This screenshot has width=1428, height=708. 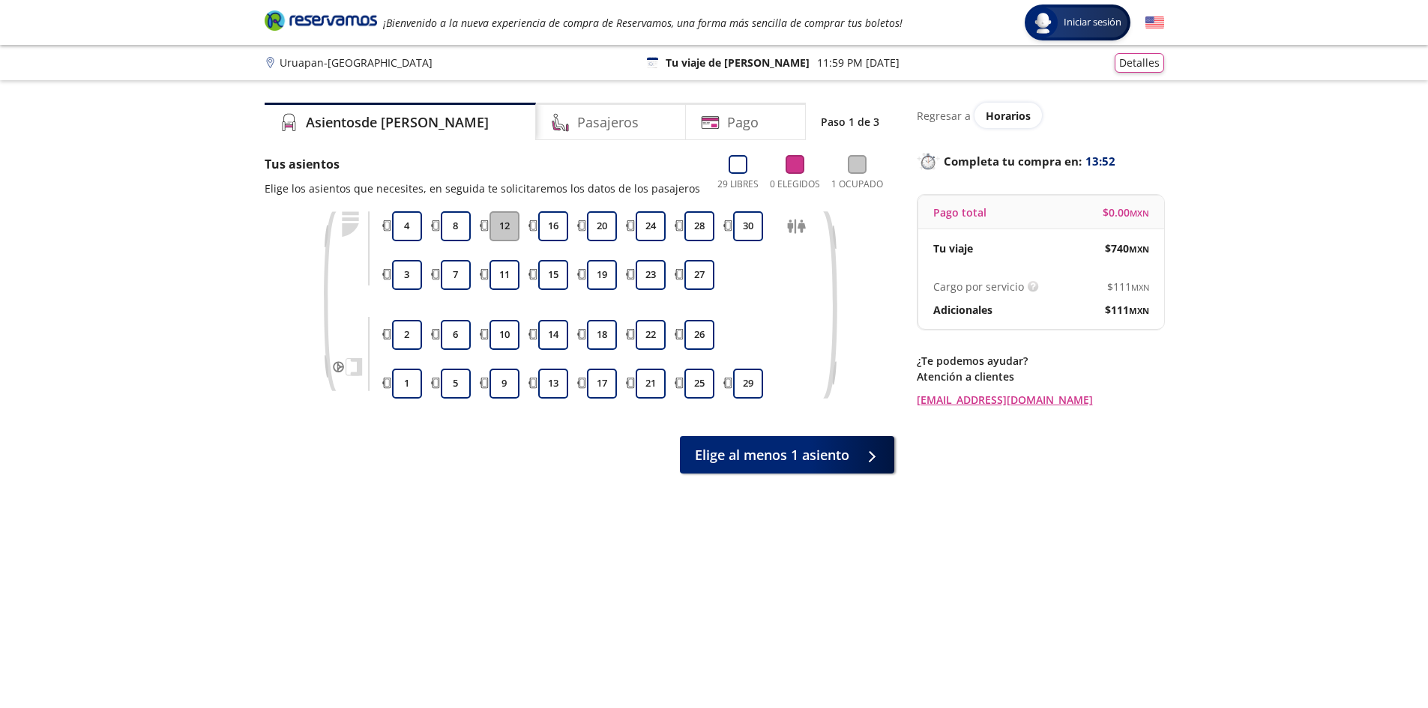 I want to click on button: Detalles, so click(x=1139, y=63).